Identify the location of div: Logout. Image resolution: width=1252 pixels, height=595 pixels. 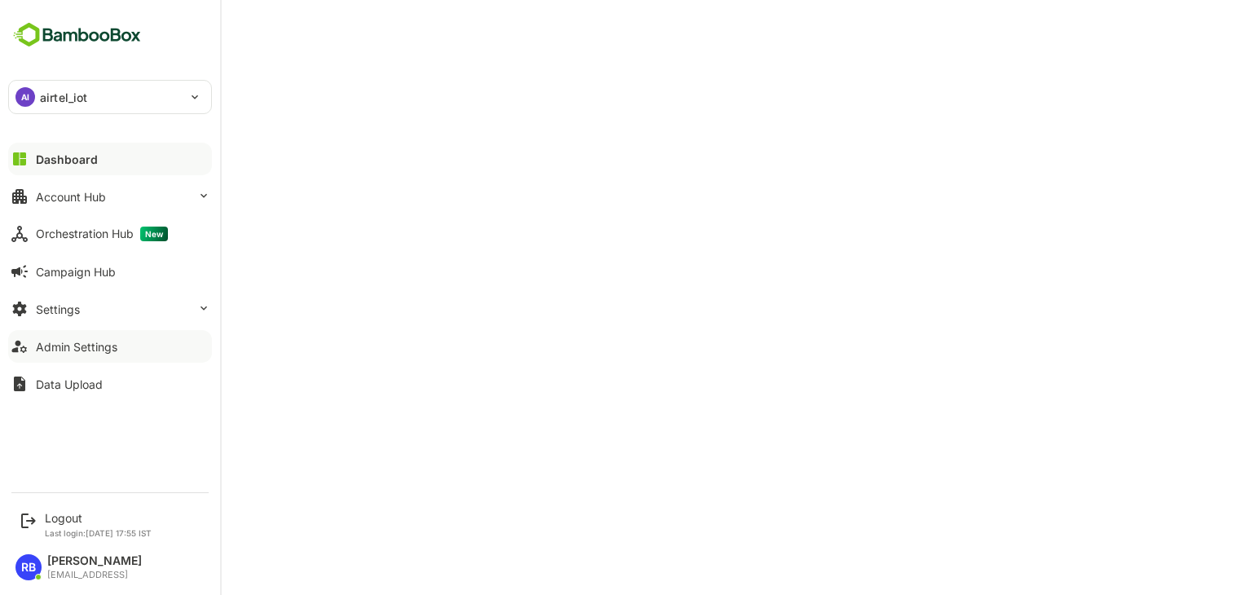
(98, 518).